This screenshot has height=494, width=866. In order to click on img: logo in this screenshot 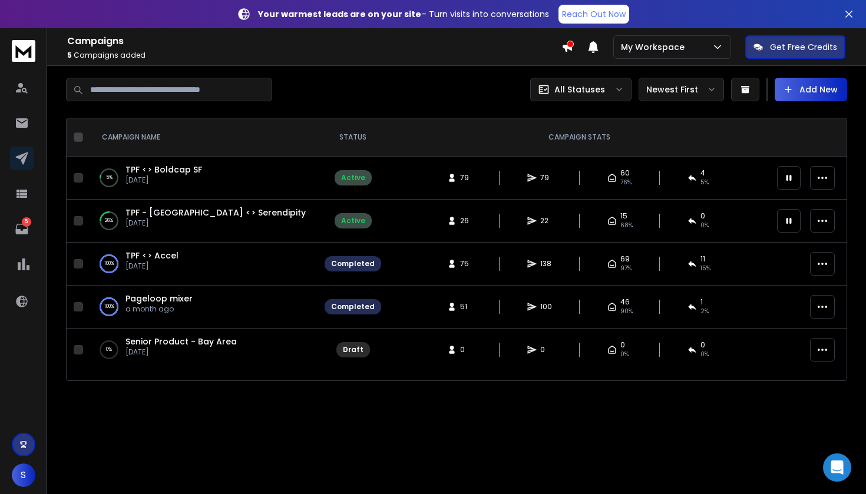, I will do `click(24, 51)`.